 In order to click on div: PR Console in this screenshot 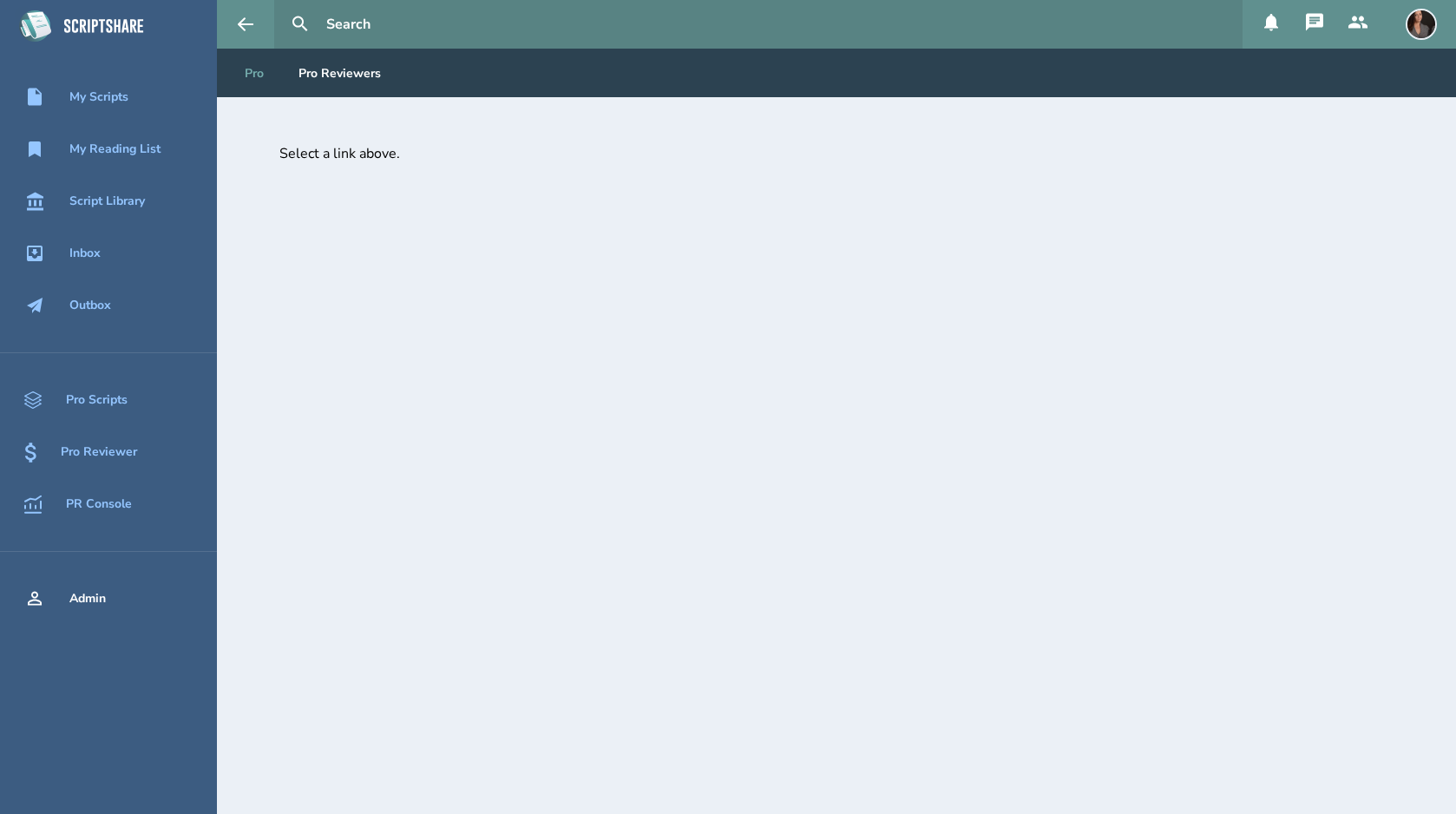, I will do `click(99, 504)`.